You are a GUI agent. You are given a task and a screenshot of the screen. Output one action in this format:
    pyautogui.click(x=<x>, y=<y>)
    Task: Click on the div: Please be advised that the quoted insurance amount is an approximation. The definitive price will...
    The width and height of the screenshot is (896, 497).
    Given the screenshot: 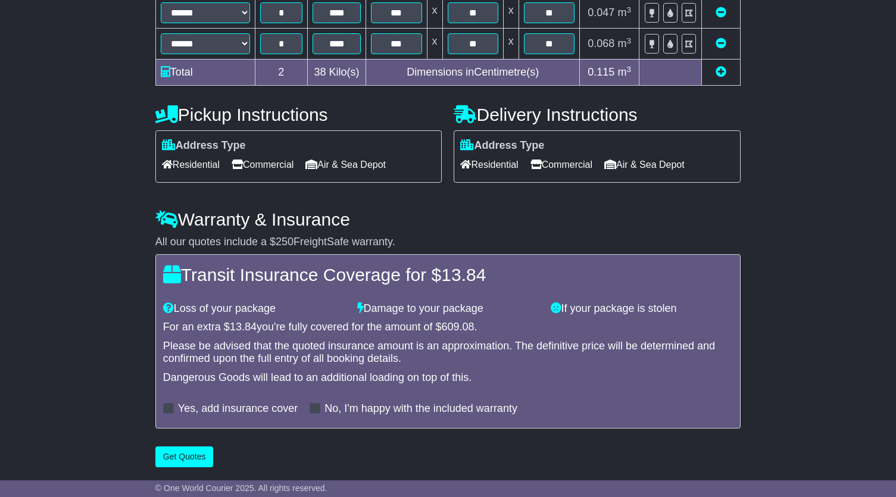 What is the action you would take?
    pyautogui.click(x=448, y=352)
    